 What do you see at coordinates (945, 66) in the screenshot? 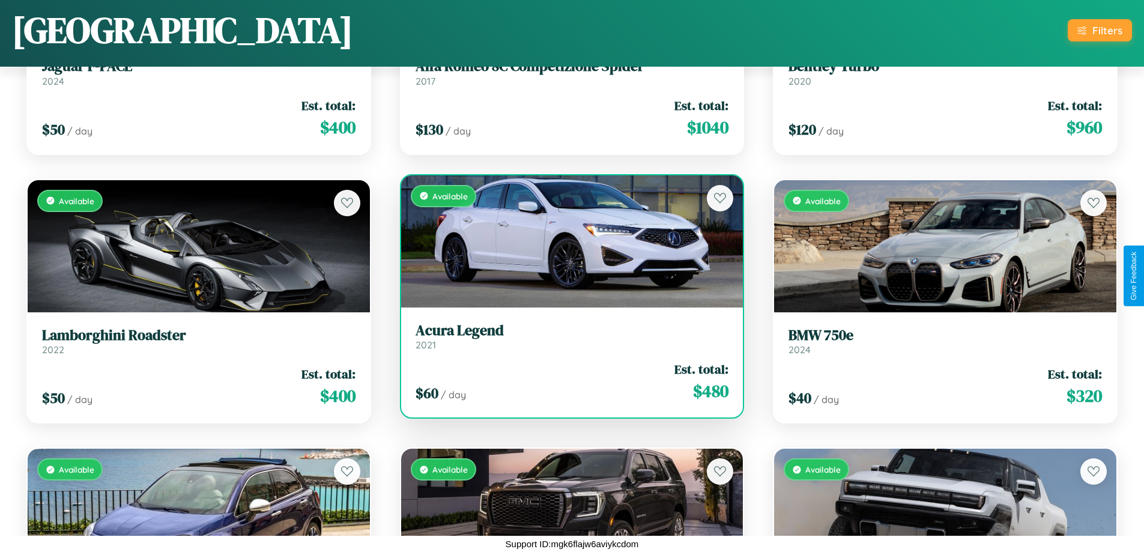
I see `h3: Bentley Turbo` at bounding box center [945, 66].